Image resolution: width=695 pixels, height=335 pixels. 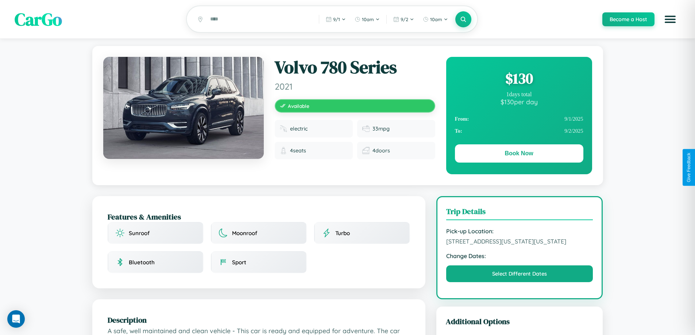 What do you see at coordinates (628, 19) in the screenshot?
I see `button: Become a Host` at bounding box center [628, 19].